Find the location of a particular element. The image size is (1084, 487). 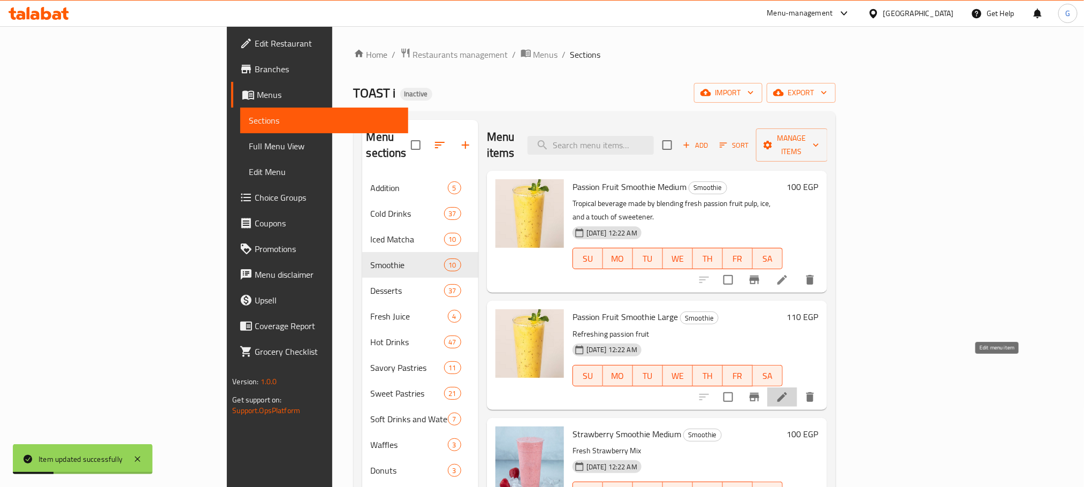

button: Add is located at coordinates (695, 145).